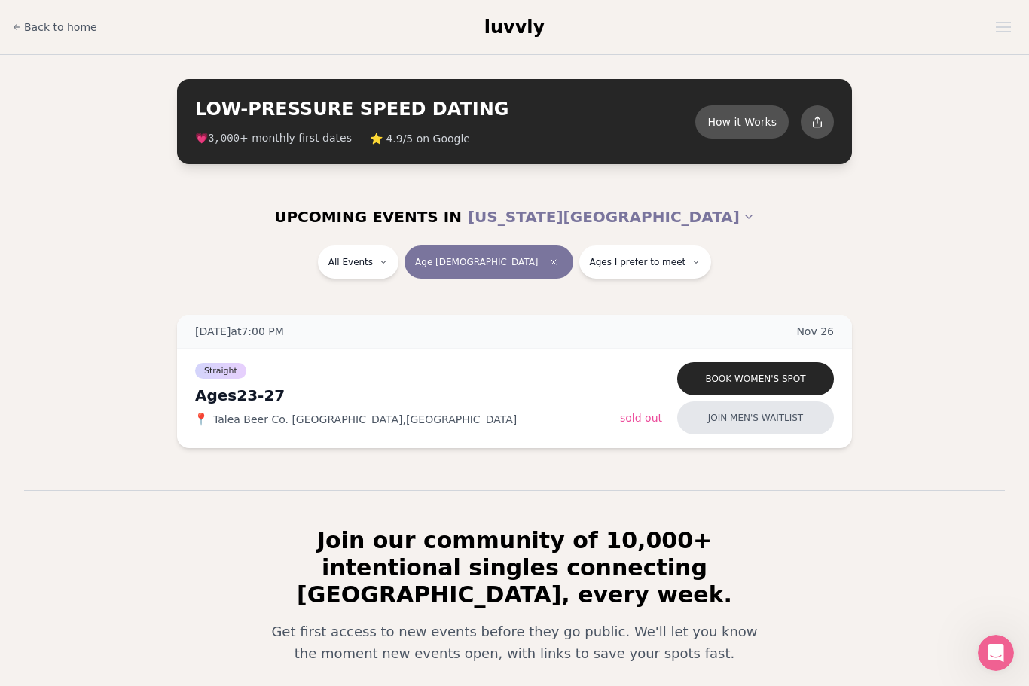 This screenshot has width=1029, height=686. I want to click on span: UPCOMING EVENTS IN, so click(368, 217).